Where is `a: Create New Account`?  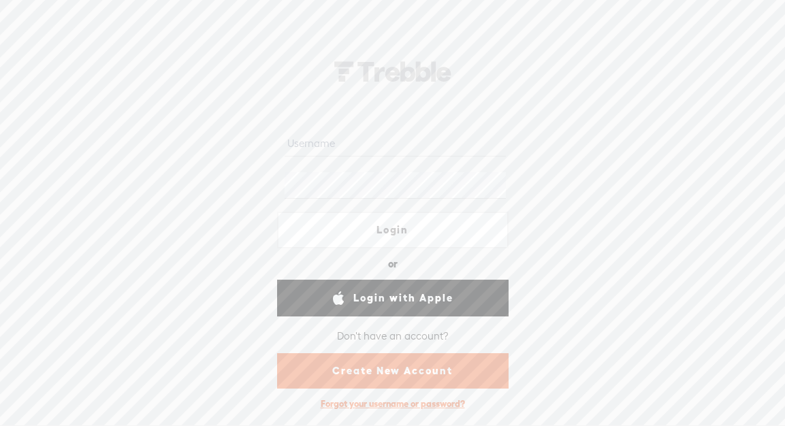
a: Create New Account is located at coordinates (393, 371).